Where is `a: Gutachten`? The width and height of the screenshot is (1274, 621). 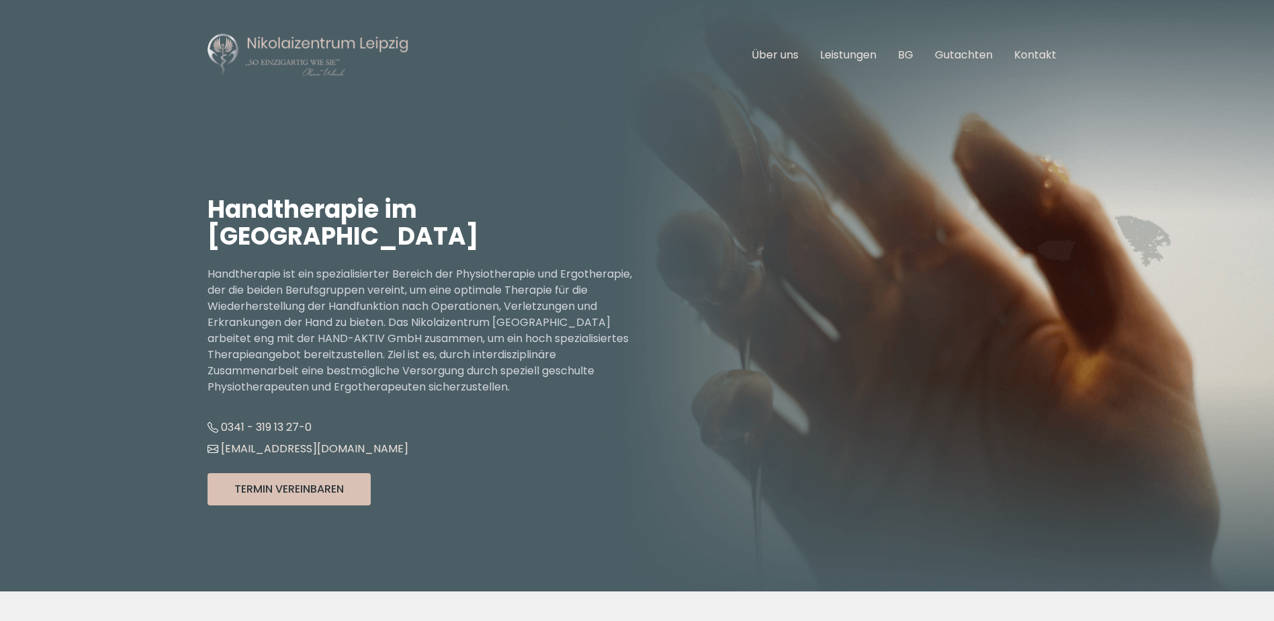
a: Gutachten is located at coordinates (964, 54).